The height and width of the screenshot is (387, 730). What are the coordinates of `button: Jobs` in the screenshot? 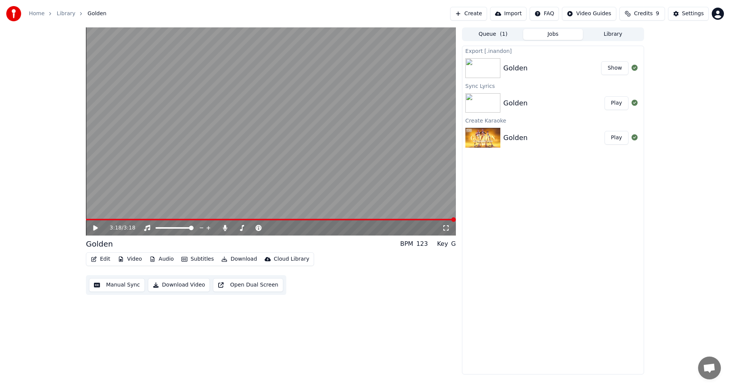 It's located at (553, 34).